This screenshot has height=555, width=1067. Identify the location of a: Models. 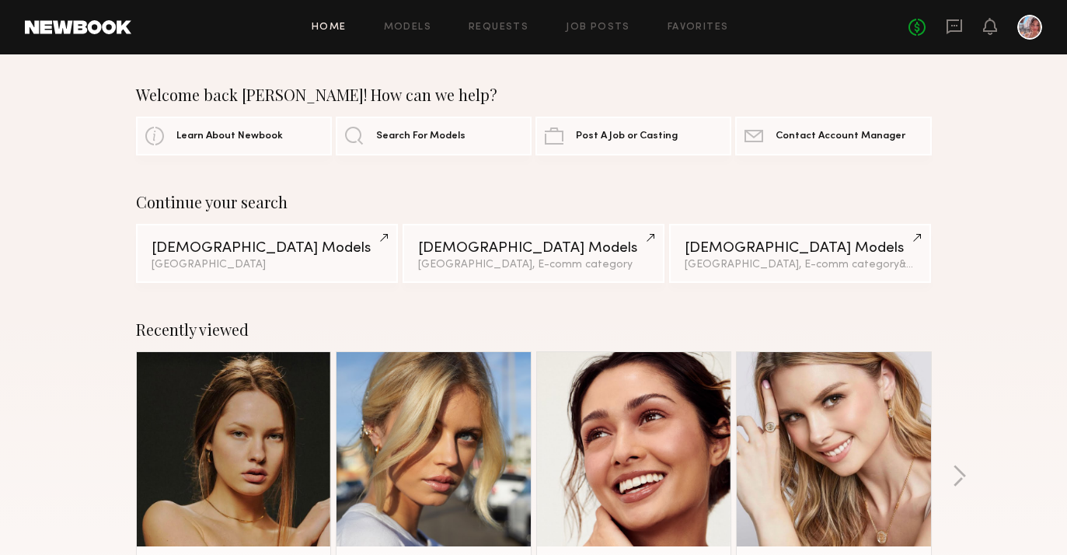
(407, 27).